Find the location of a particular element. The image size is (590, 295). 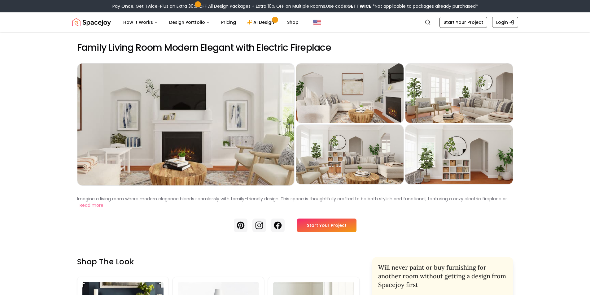

img: Spacejoy Logo is located at coordinates (91, 22).